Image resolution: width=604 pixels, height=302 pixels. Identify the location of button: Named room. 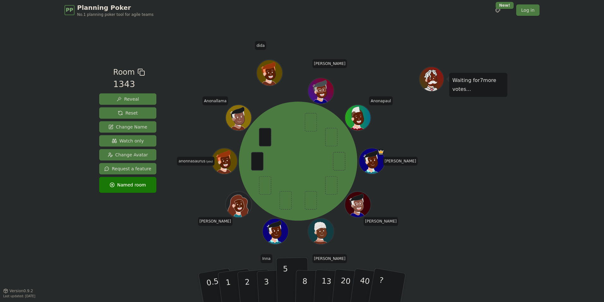
(128, 185).